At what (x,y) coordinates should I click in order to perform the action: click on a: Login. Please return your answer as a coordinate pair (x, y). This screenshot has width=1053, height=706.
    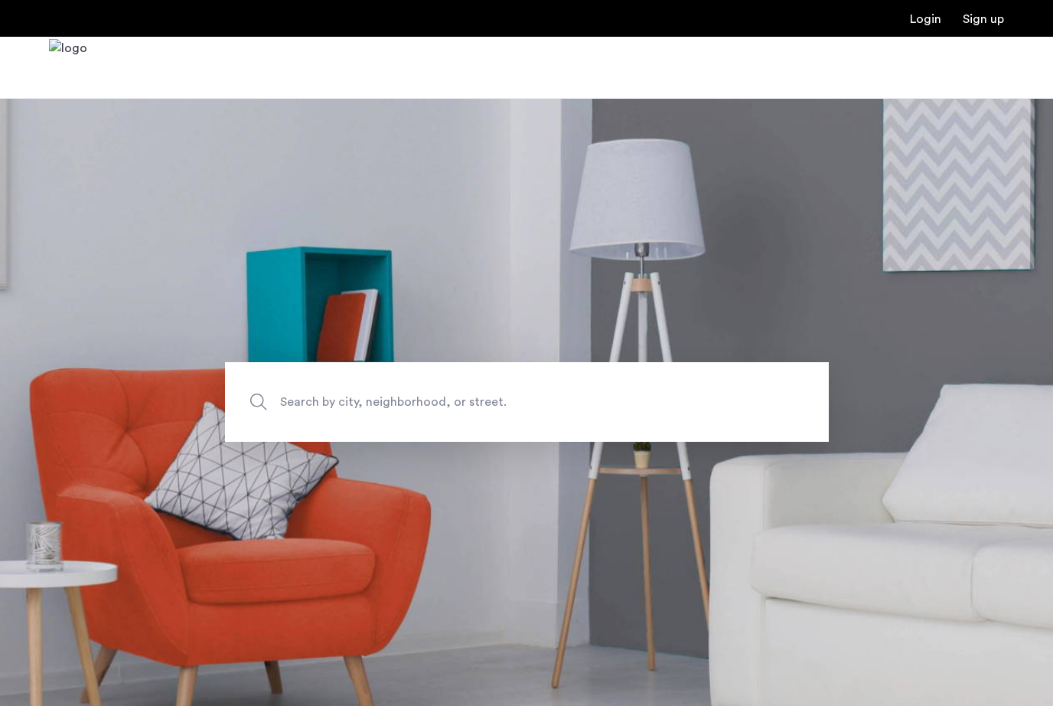
    Looking at the image, I should click on (925, 19).